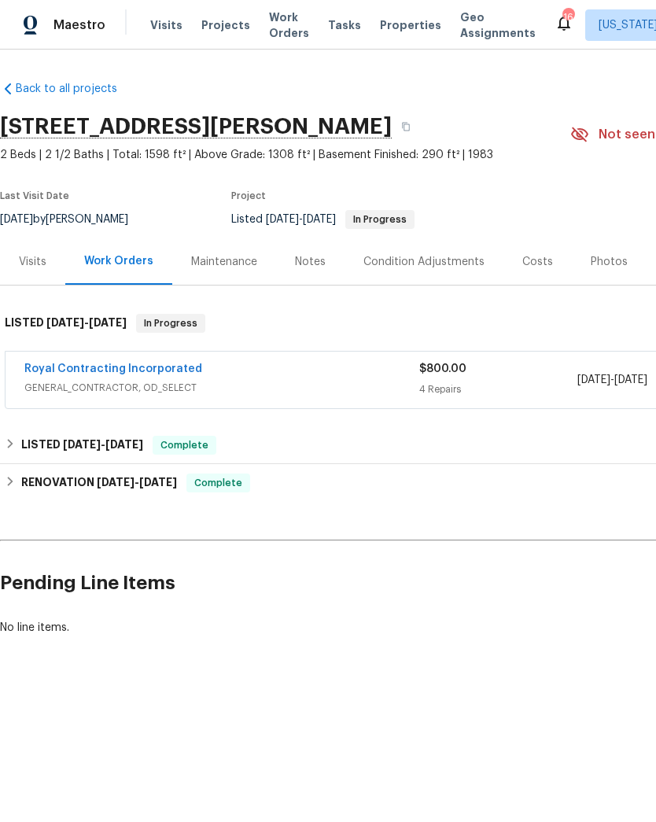 The image size is (656, 822). What do you see at coordinates (166, 25) in the screenshot?
I see `span: Visits` at bounding box center [166, 25].